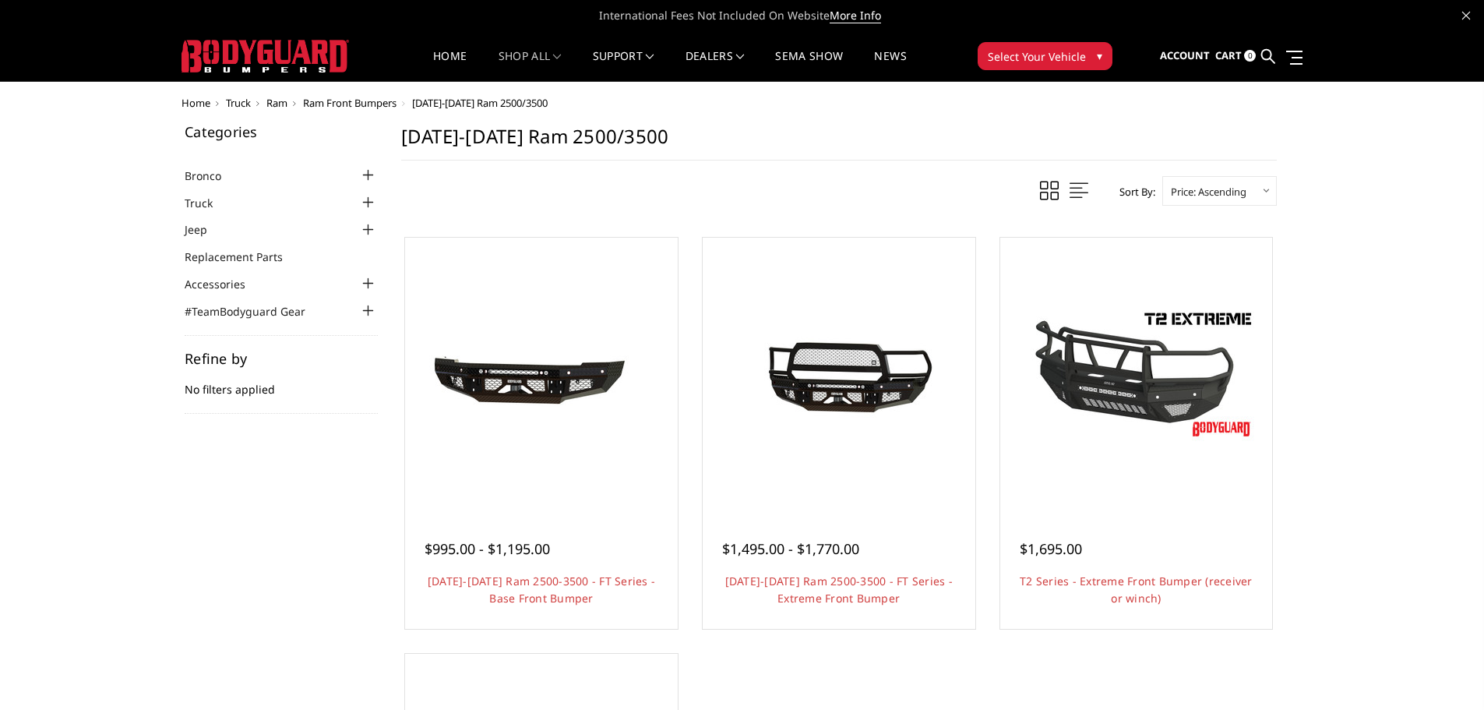 The image size is (1484, 710). What do you see at coordinates (1185, 56) in the screenshot?
I see `a: Account` at bounding box center [1185, 56].